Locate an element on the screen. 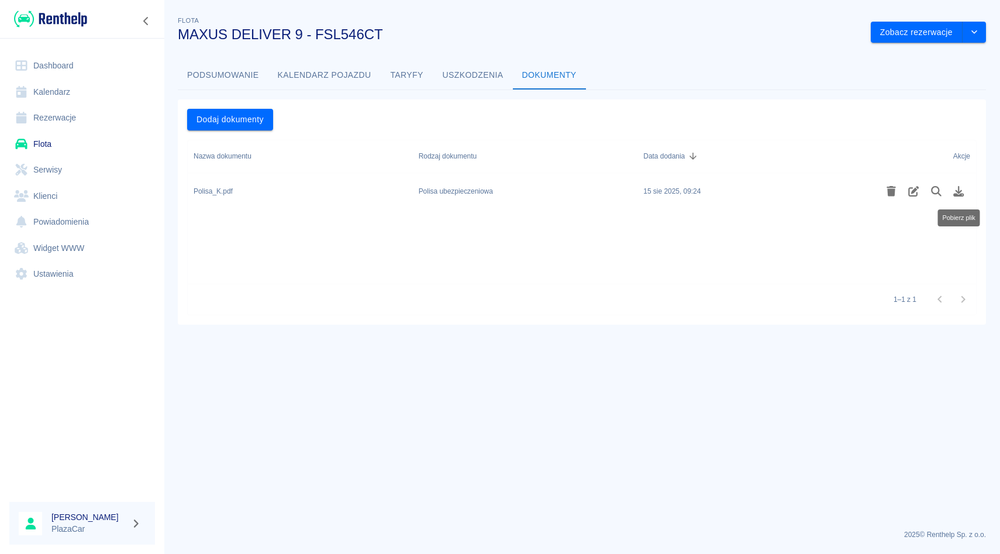  a: Widget WWW is located at coordinates (82, 248).